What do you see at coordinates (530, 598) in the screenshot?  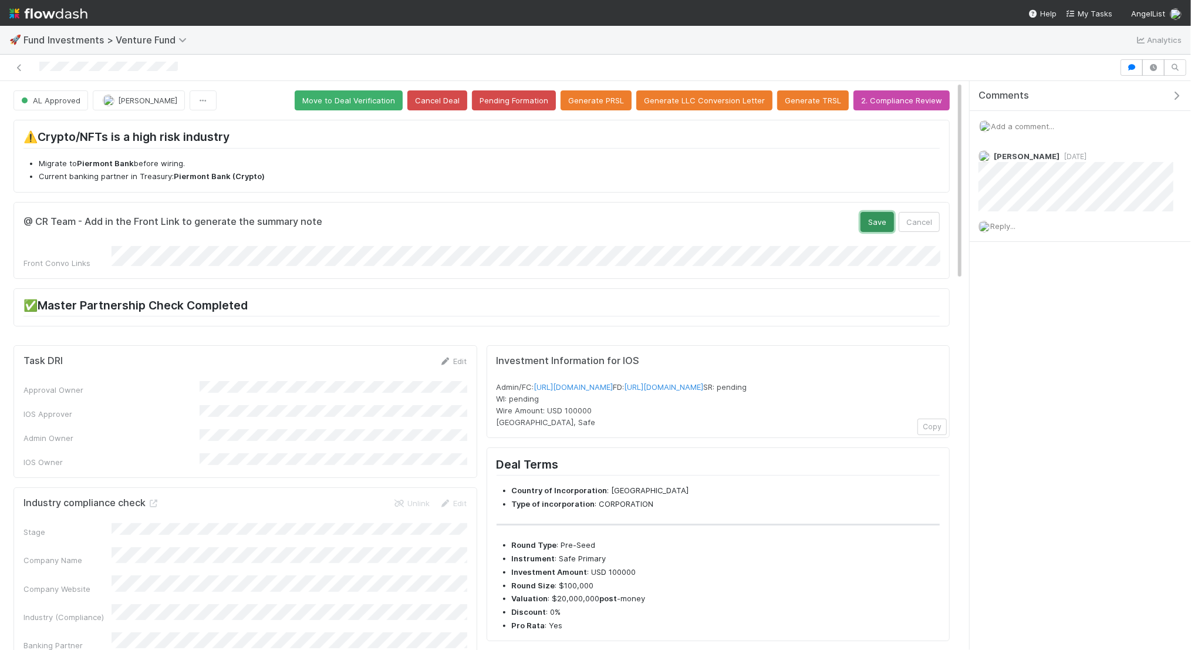 I see `strong: Valuation` at bounding box center [530, 598].